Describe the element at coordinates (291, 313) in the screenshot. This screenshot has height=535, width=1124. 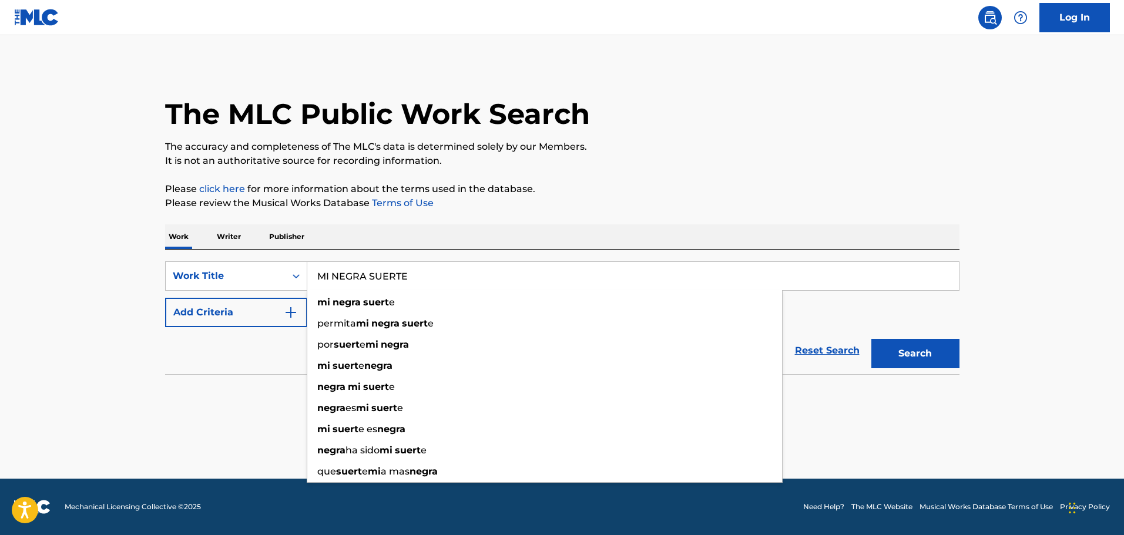
I see `img: 9d2ae6d4665cec9f34b9.svg` at that location.